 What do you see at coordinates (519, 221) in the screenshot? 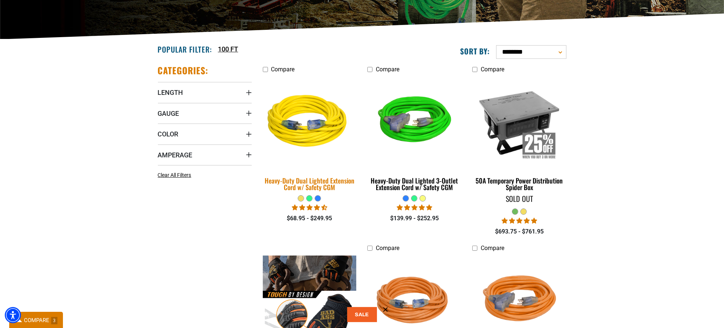
I see `span: 5.00 stars` at bounding box center [519, 221].